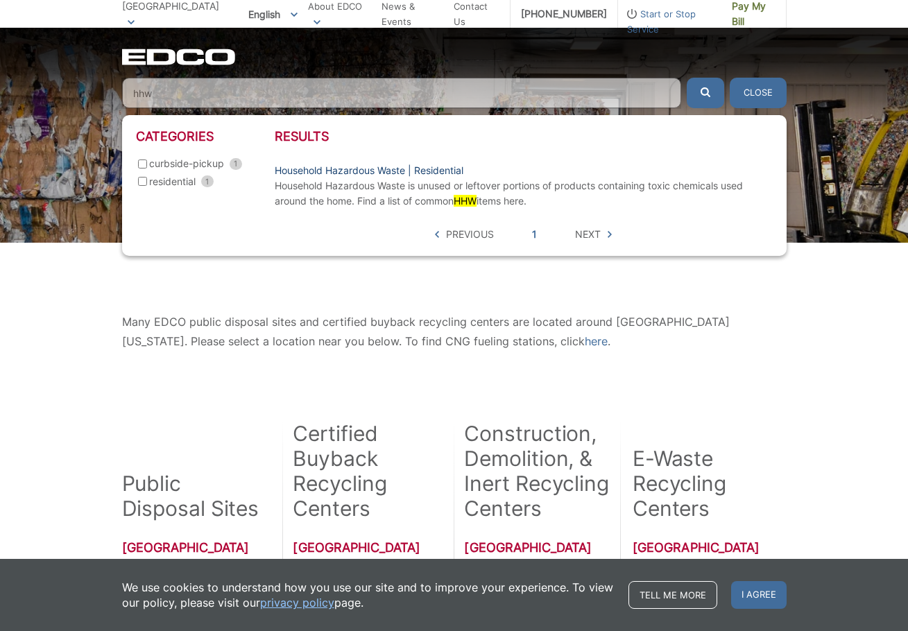  Describe the element at coordinates (191, 496) in the screenshot. I see `h2: Public Disposal Sites` at that location.